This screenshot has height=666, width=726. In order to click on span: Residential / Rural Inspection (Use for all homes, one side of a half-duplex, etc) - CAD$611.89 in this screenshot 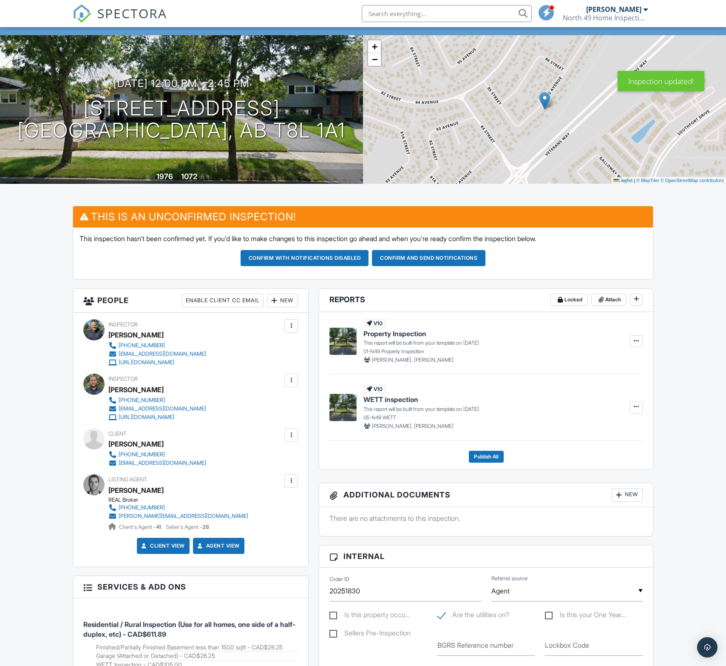, I will do `click(189, 630)`.